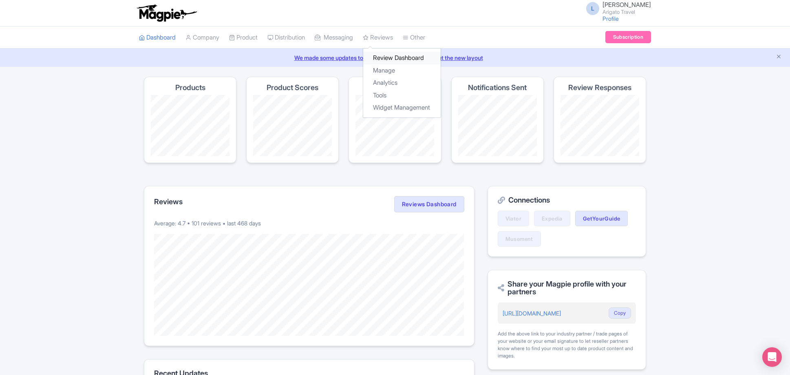 The height and width of the screenshot is (375, 790). Describe the element at coordinates (497, 88) in the screenshot. I see `h4: Notifications Sent` at that location.